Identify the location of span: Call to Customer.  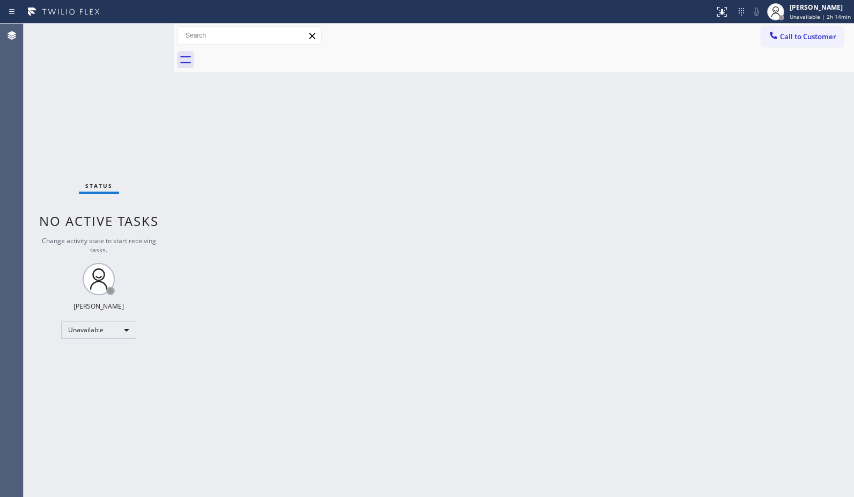
(808, 36).